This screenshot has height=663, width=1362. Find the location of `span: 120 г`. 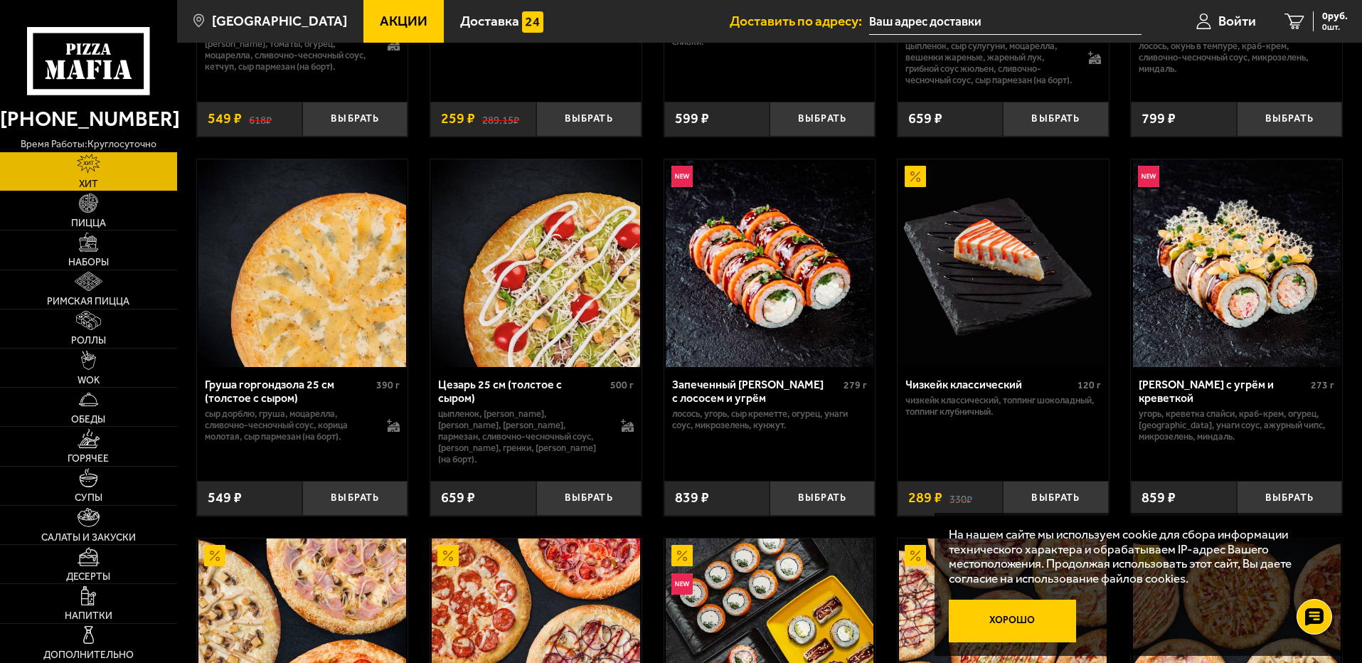

span: 120 г is located at coordinates (1089, 385).